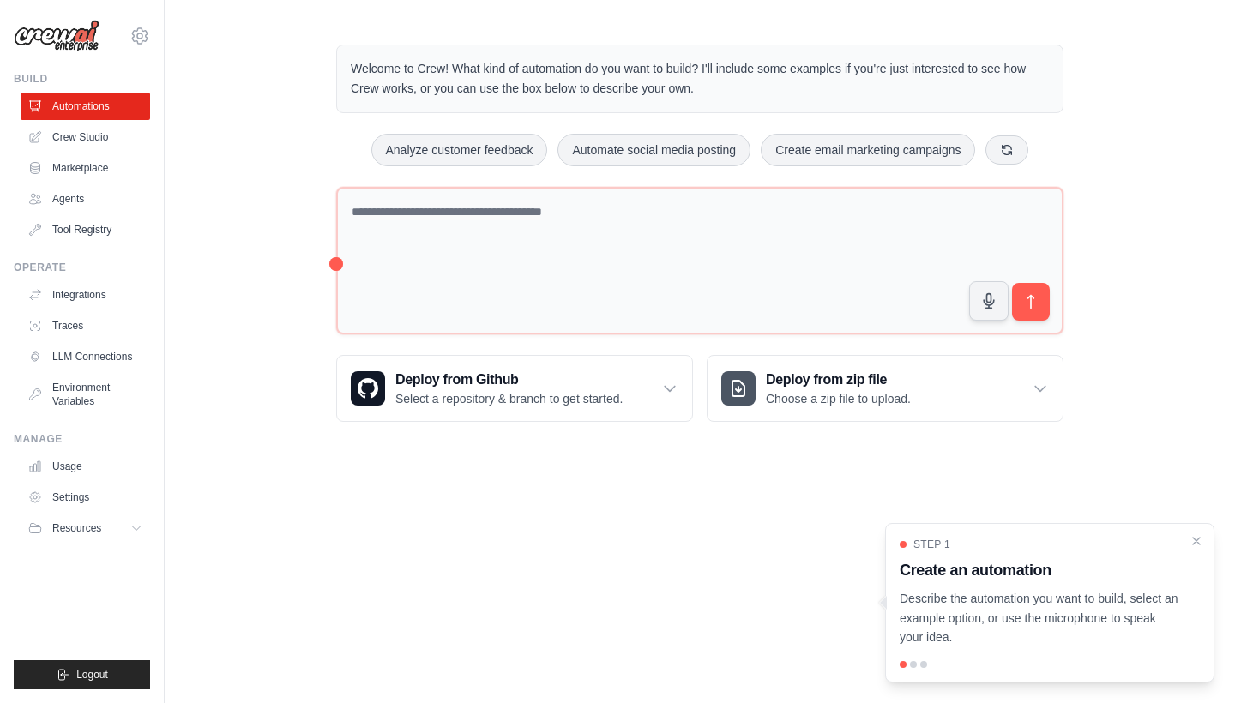 This screenshot has height=703, width=1235. What do you see at coordinates (85, 199) in the screenshot?
I see `a: Agents` at bounding box center [85, 199].